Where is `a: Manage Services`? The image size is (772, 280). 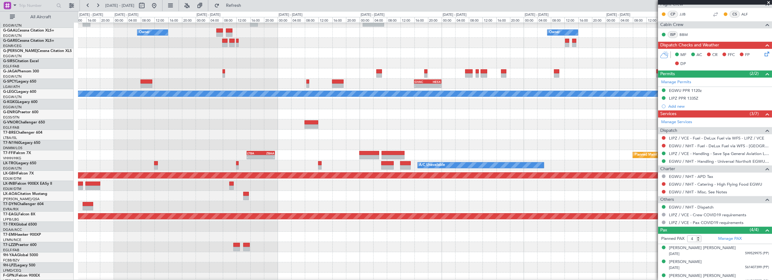
a: Manage Services is located at coordinates (677, 122).